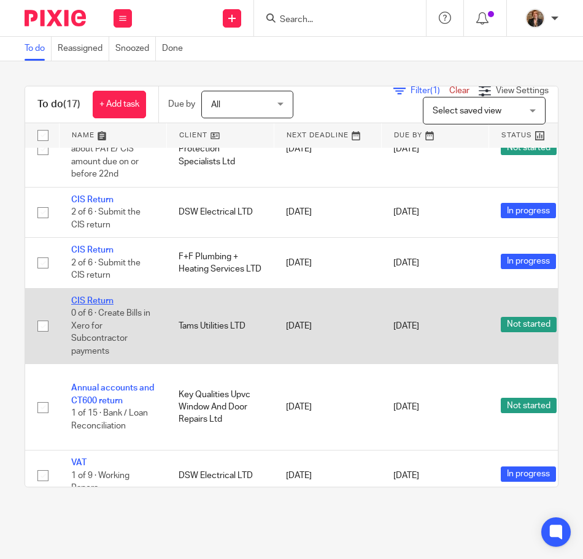 This screenshot has height=559, width=583. I want to click on span: All, so click(215, 105).